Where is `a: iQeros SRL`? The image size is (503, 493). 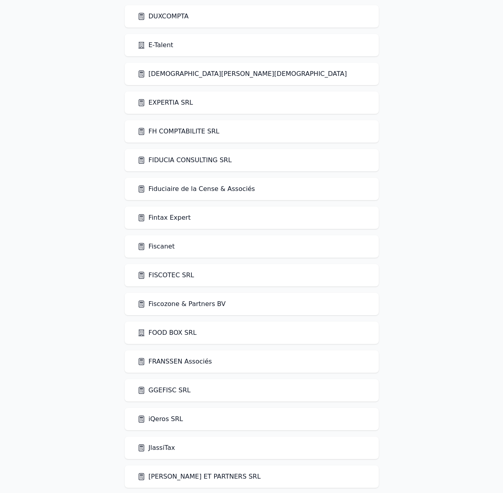
a: iQeros SRL is located at coordinates (160, 419).